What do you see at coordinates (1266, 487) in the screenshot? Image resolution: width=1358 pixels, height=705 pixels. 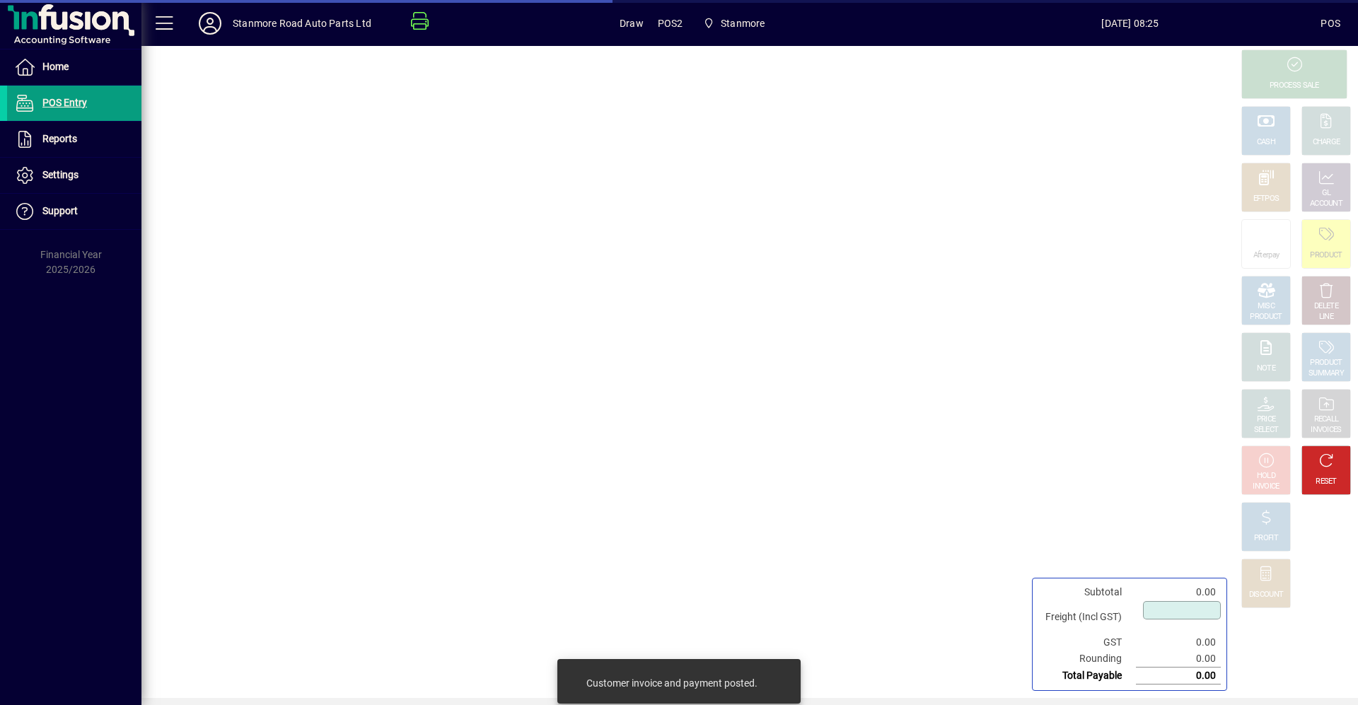 I see `div: INVOICE` at bounding box center [1266, 487].